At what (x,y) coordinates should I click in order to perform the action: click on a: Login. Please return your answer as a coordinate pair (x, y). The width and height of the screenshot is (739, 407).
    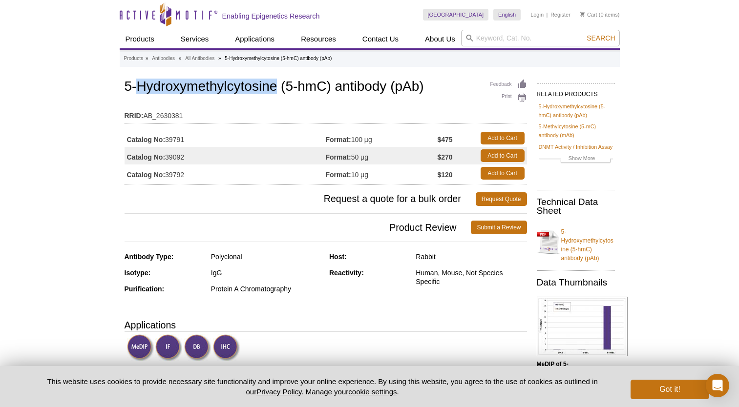
    Looking at the image, I should click on (536, 15).